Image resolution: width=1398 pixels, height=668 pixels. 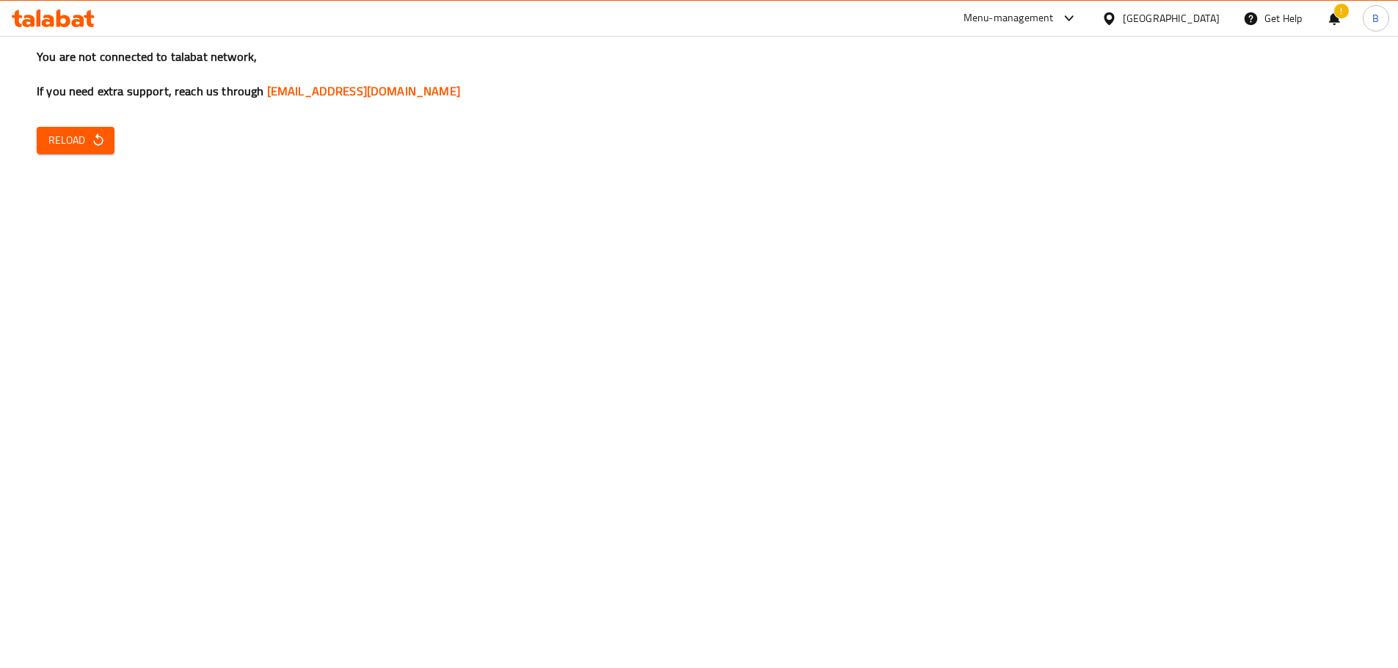 What do you see at coordinates (1375, 18) in the screenshot?
I see `span: B` at bounding box center [1375, 18].